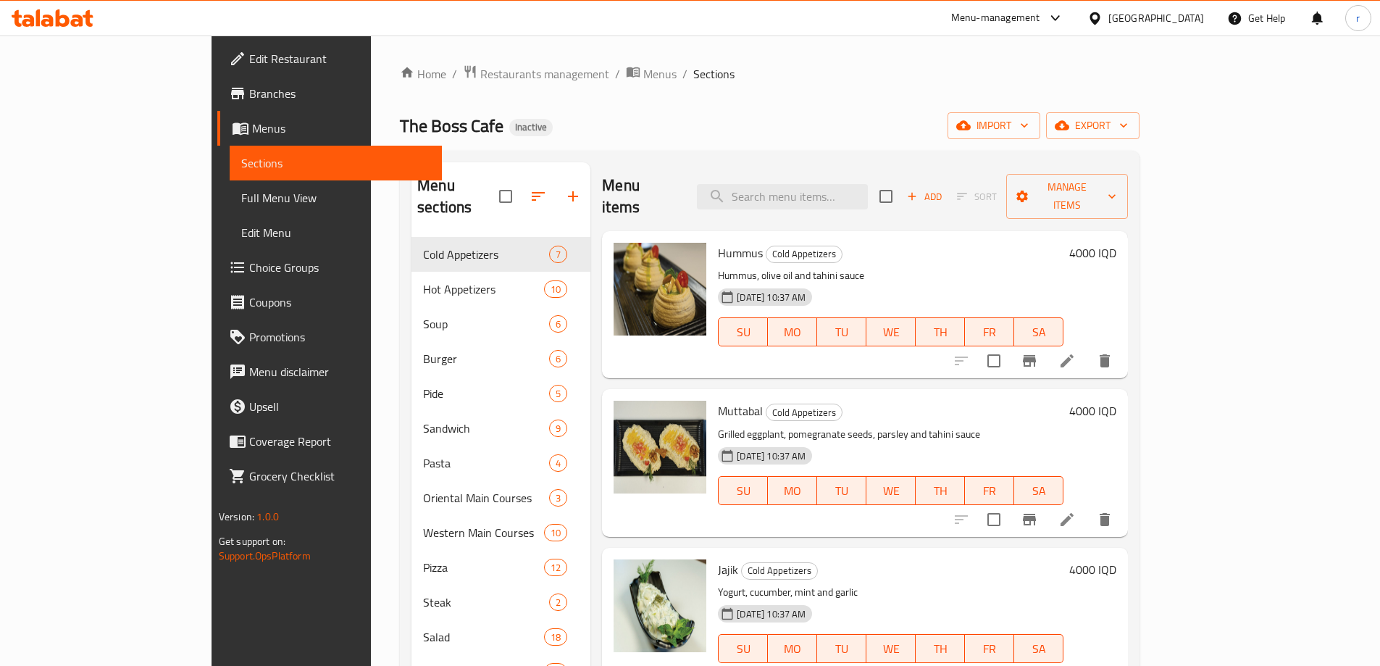 This screenshot has height=666, width=1380. What do you see at coordinates (330, 302) in the screenshot?
I see `a: Coupons` at bounding box center [330, 302].